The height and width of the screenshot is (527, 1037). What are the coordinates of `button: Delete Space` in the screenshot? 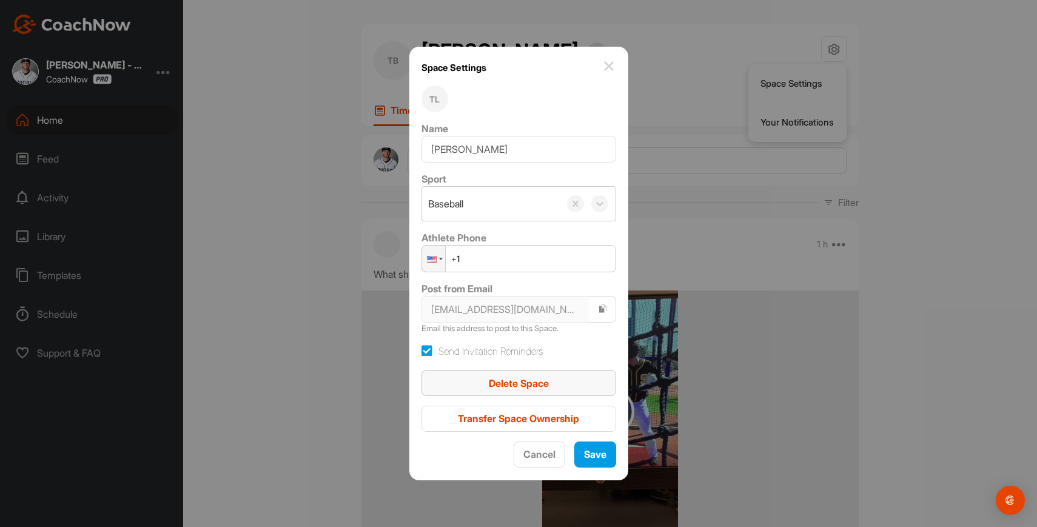 It's located at (518, 383).